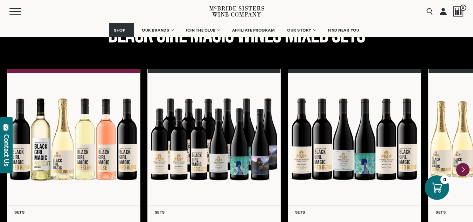 The image size is (473, 222). I want to click on span: 0, so click(464, 8).